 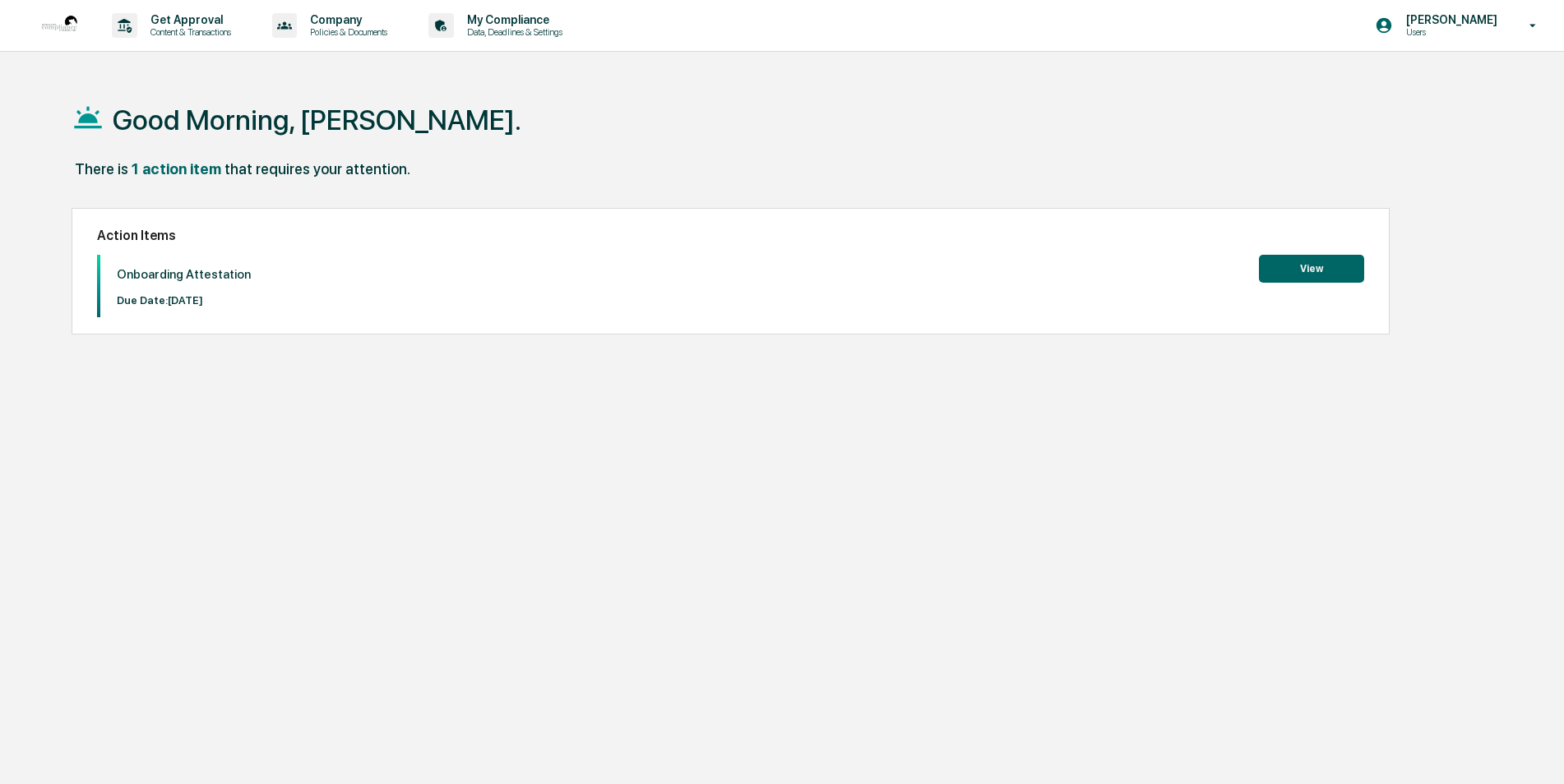 I want to click on p: My Compliance, so click(x=513, y=20).